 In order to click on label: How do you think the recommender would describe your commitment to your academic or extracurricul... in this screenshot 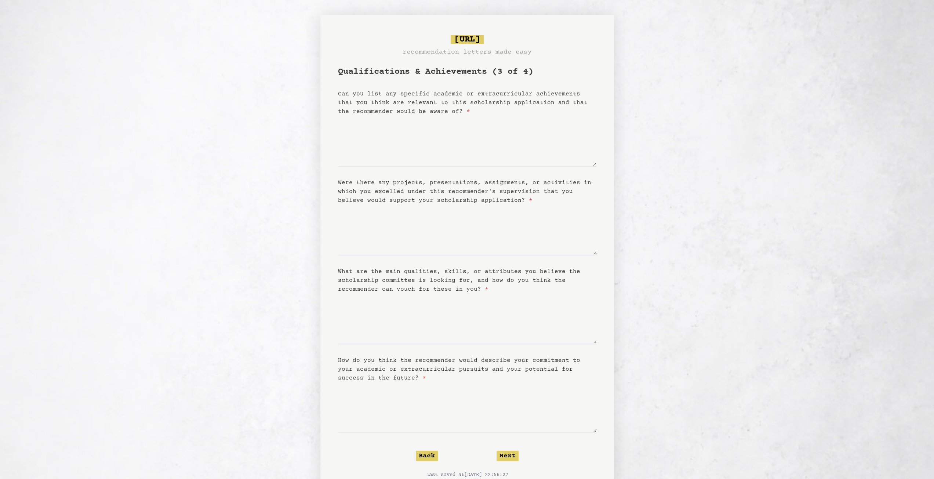, I will do `click(459, 369)`.